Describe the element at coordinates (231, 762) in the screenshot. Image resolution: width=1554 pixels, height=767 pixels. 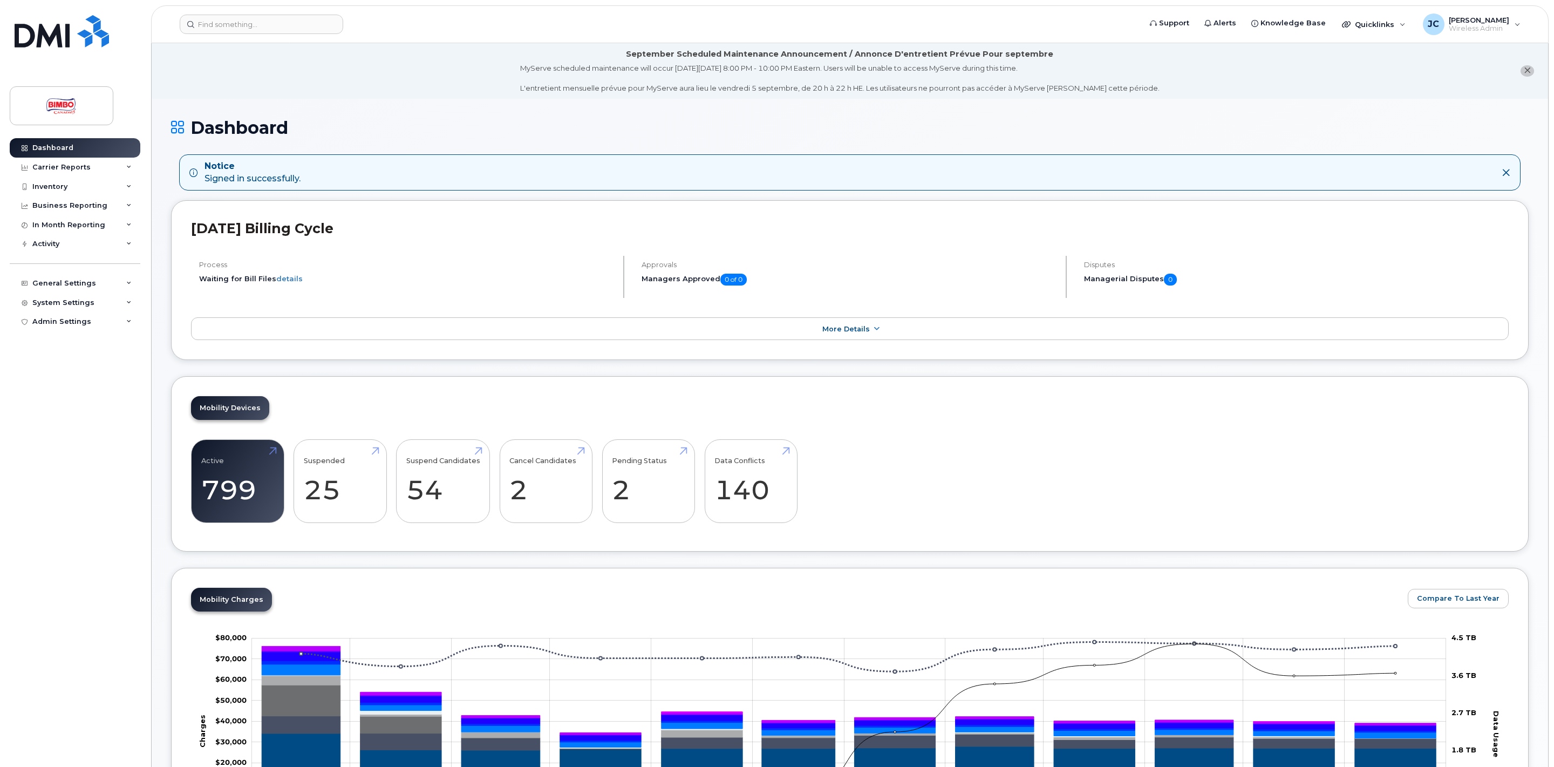
I see `tspan: $20,000` at that location.